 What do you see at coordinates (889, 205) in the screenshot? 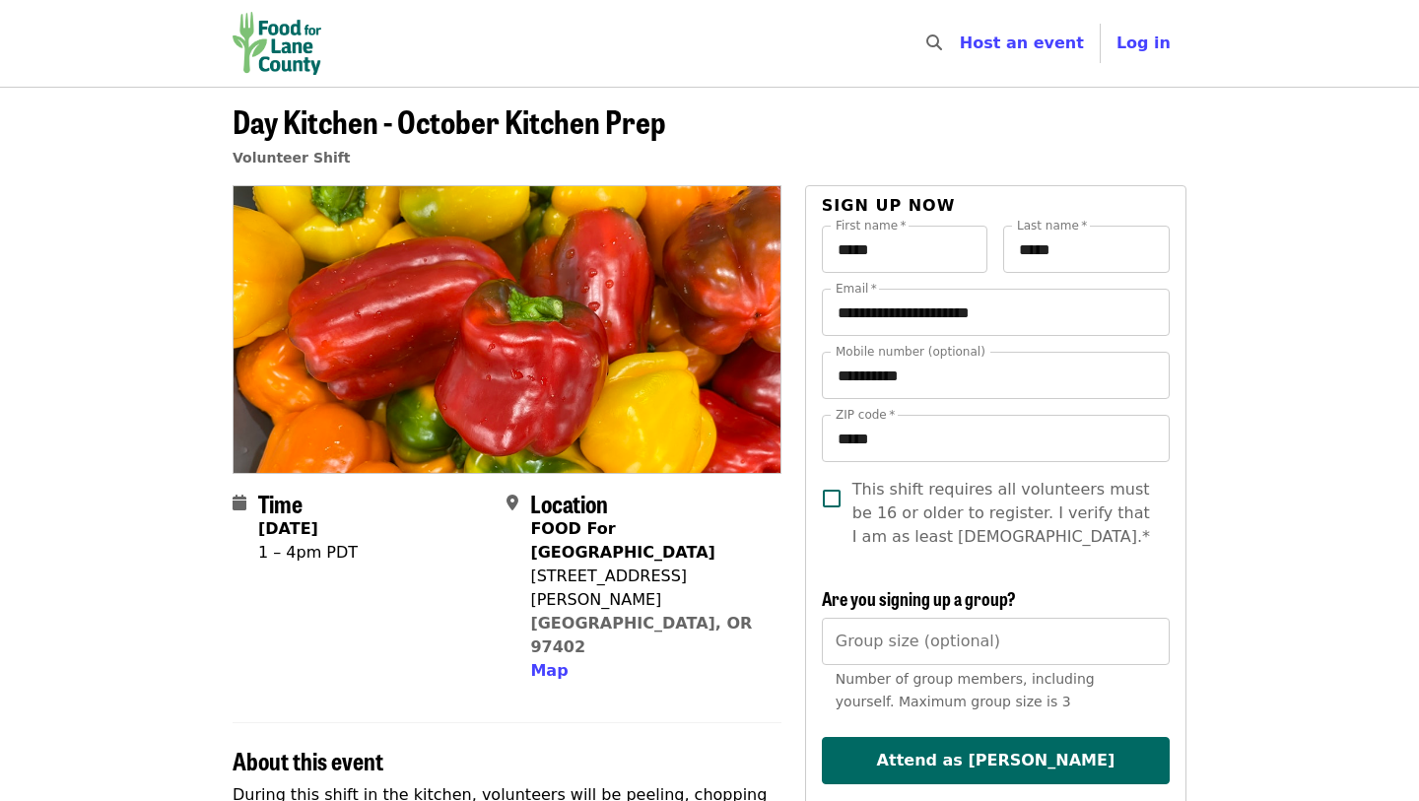
I see `span: Sign up now` at bounding box center [889, 205].